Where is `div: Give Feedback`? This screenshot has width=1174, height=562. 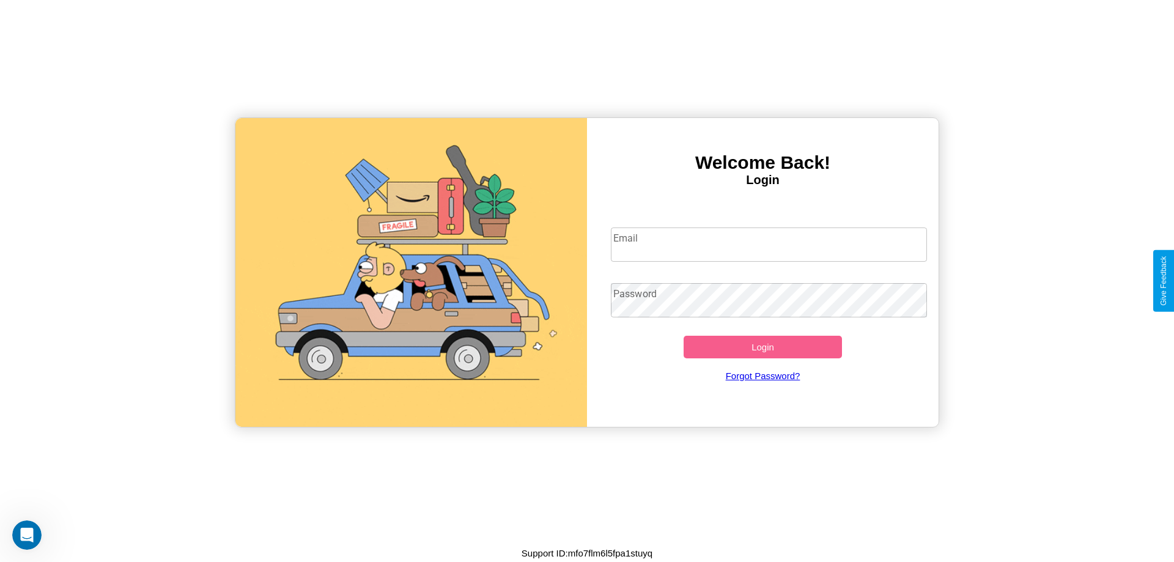 div: Give Feedback is located at coordinates (1163, 281).